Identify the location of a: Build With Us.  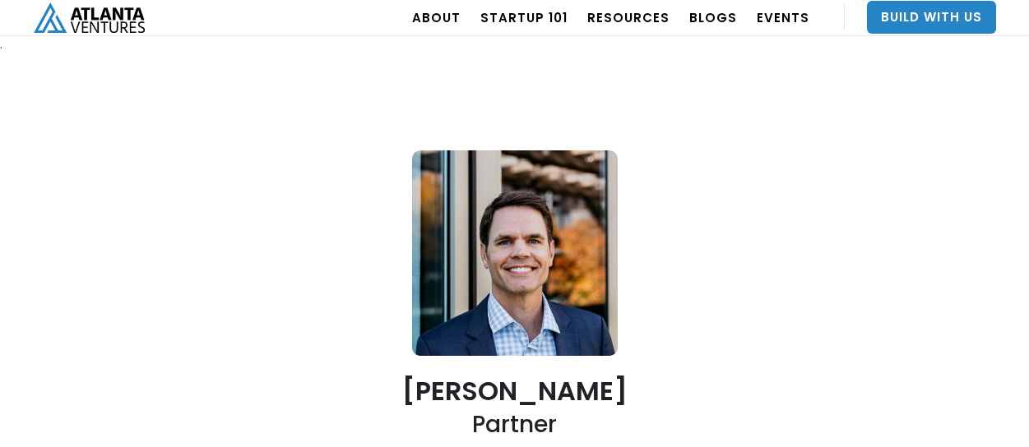
(931, 17).